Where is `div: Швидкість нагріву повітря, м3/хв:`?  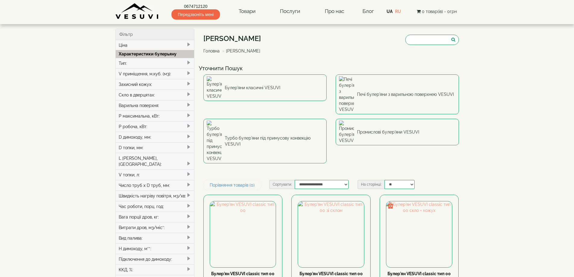
div: Швидкість нагріву повітря, м3/хв: is located at coordinates (155, 196).